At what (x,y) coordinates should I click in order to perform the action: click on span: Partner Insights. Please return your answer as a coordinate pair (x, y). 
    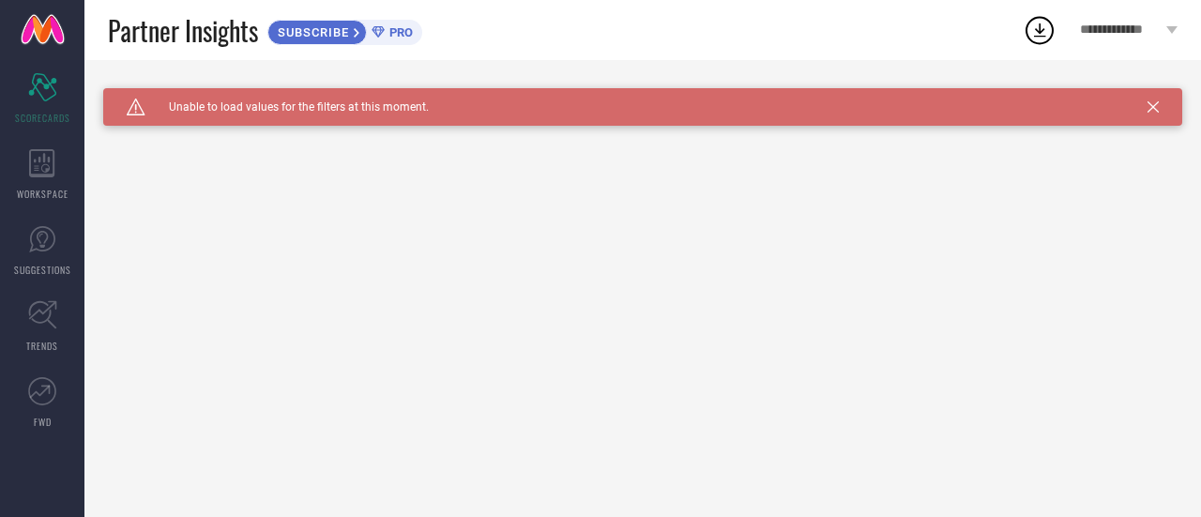
    Looking at the image, I should click on (183, 30).